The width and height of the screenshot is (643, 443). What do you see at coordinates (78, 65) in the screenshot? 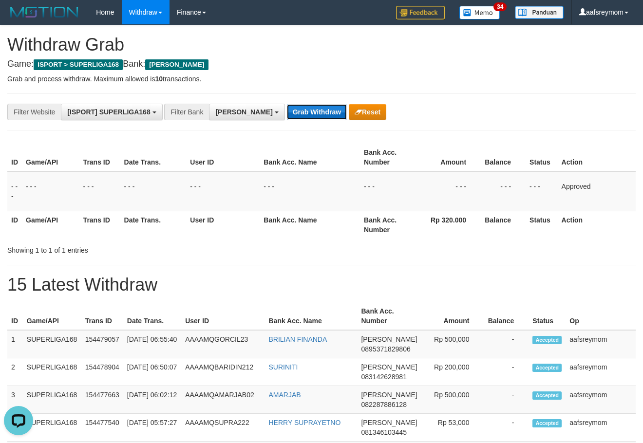
I see `span: ISPORT > SUPERLIGA168` at bounding box center [78, 65].